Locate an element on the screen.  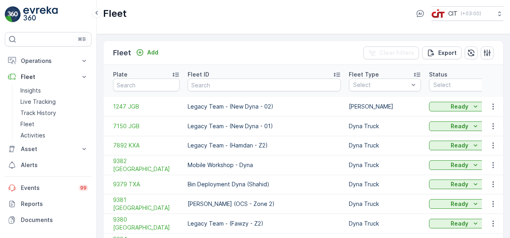
p: Asset is located at coordinates (48, 149).